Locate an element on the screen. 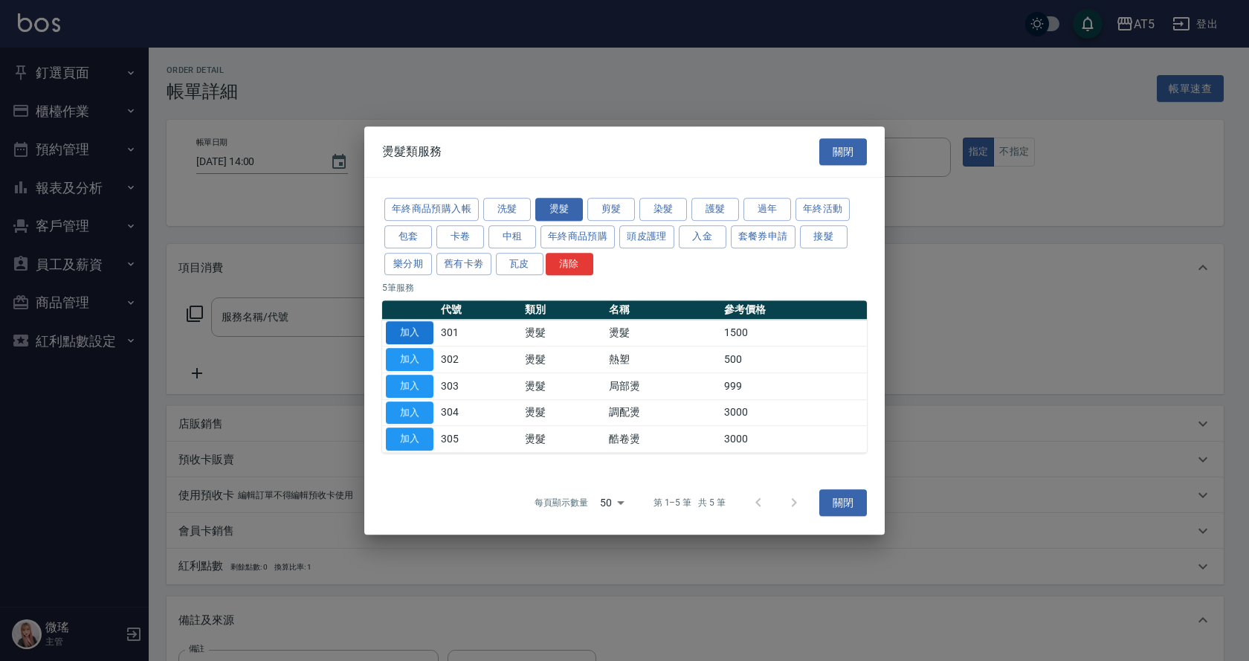 This screenshot has width=1249, height=661. td: 1500 is located at coordinates (793, 333).